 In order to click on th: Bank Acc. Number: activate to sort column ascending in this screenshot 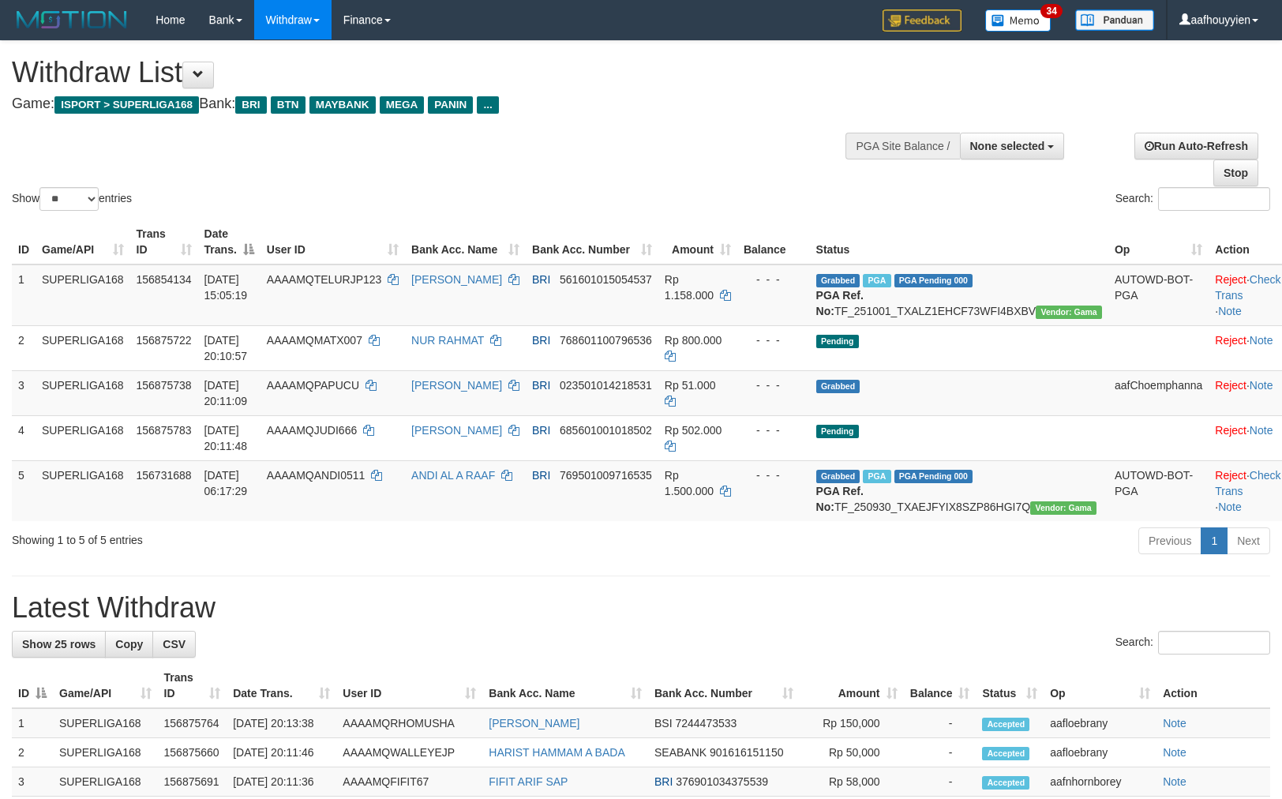, I will do `click(592, 242)`.